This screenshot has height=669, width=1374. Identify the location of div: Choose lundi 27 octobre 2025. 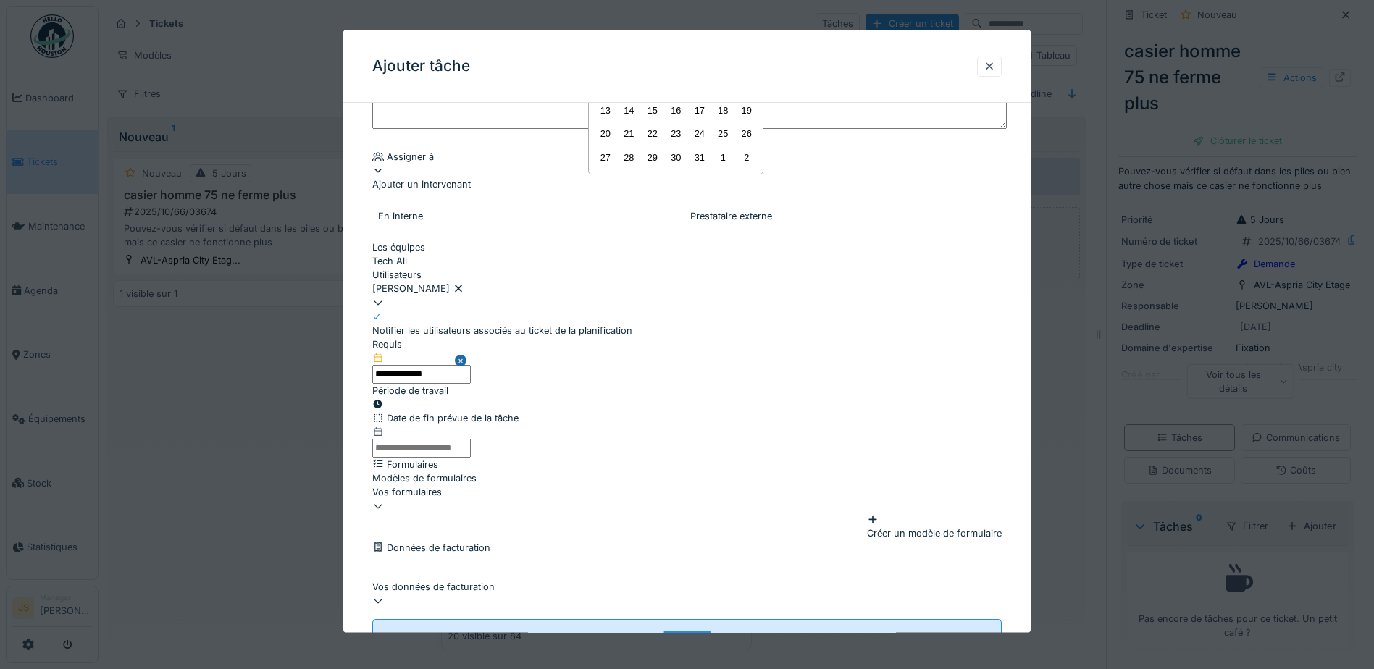
(605, 156).